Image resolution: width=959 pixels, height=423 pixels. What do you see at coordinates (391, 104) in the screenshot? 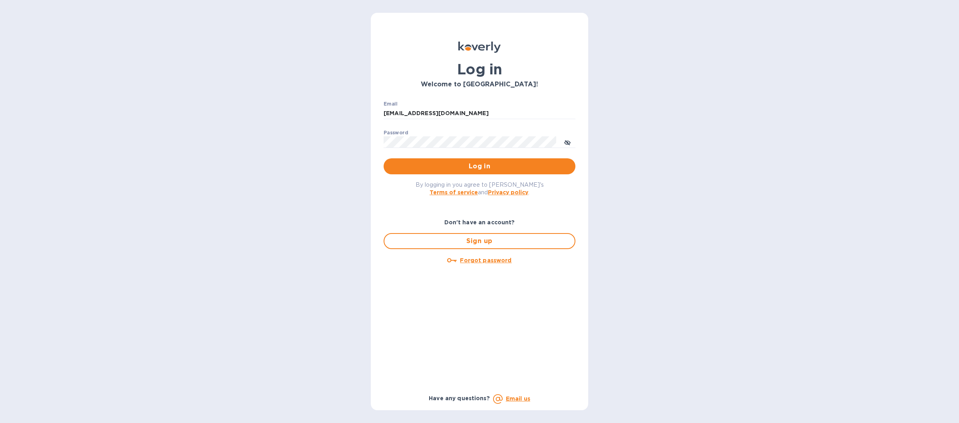
I see `label: Email` at bounding box center [391, 104].